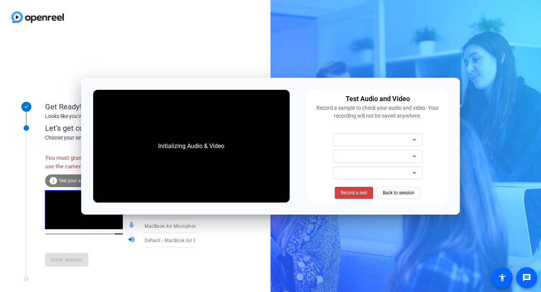  What do you see at coordinates (128, 137) in the screenshot?
I see `div: Choose your settings` at bounding box center [128, 137].